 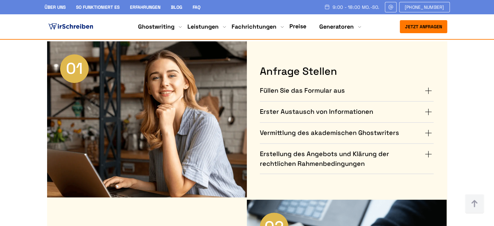 I want to click on a: Generatoren, so click(x=336, y=27).